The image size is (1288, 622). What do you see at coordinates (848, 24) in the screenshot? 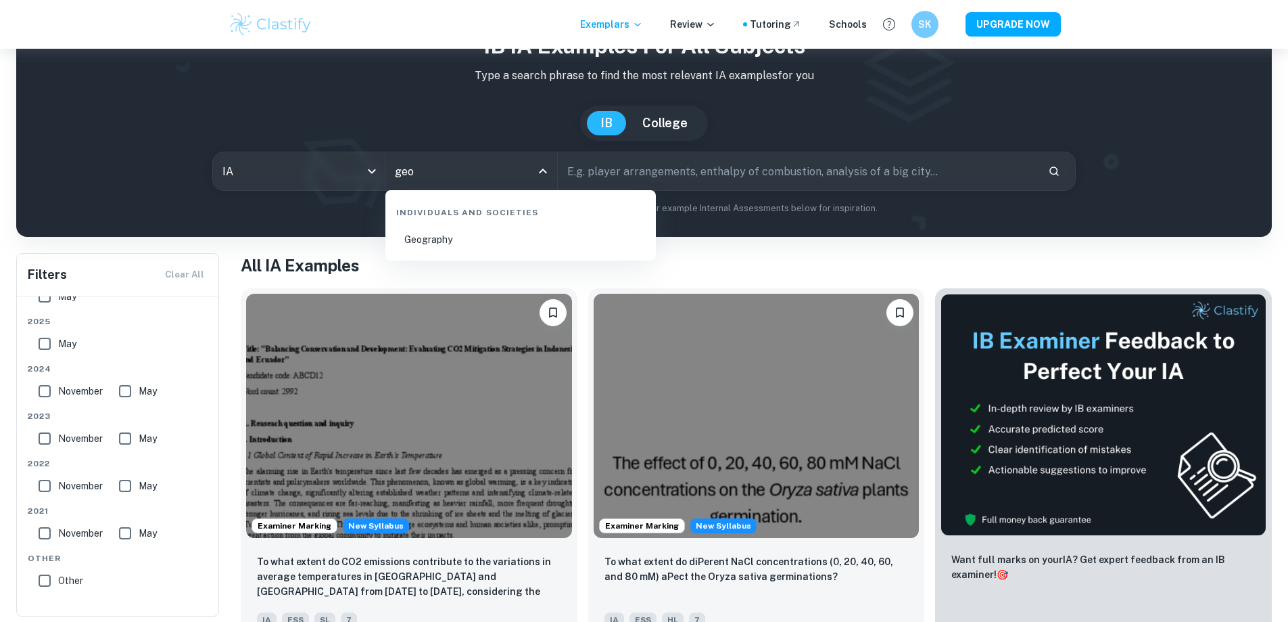
I see `div: Schools` at bounding box center [848, 24].